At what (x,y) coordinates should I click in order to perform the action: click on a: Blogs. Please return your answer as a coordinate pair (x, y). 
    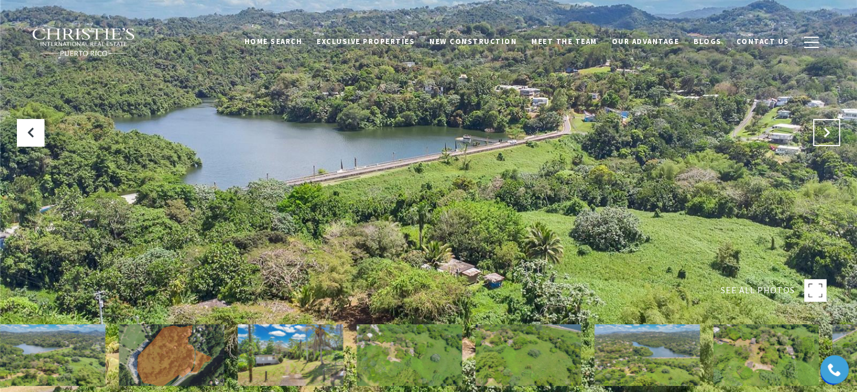
    Looking at the image, I should click on (708, 42).